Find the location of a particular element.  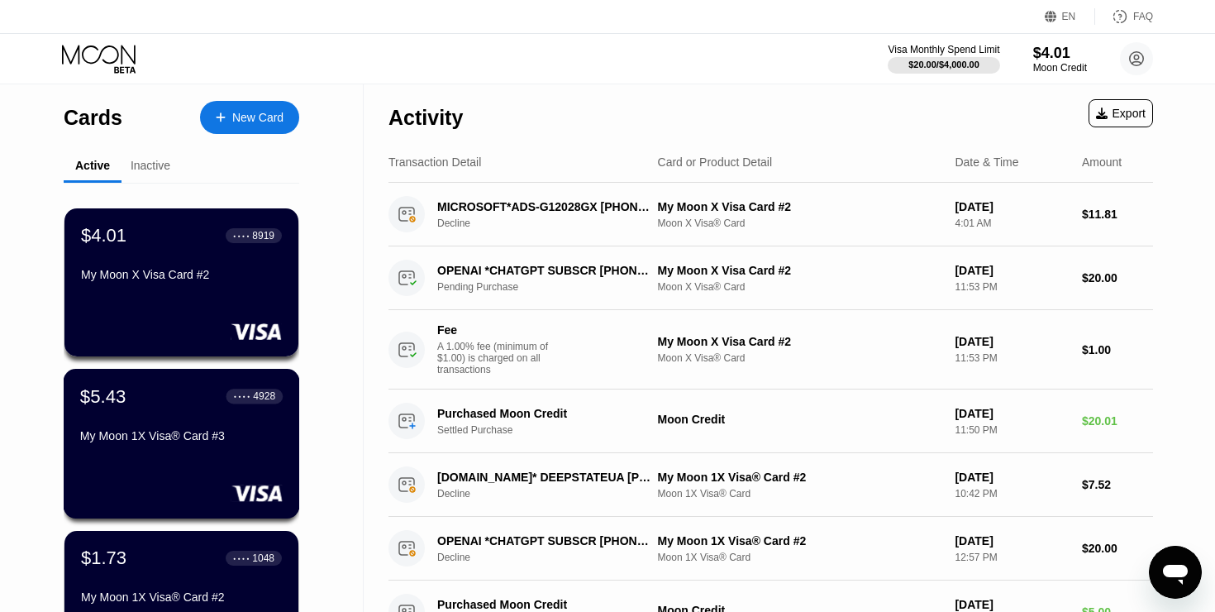

div: $4.01Moon Credit is located at coordinates (1059, 59).